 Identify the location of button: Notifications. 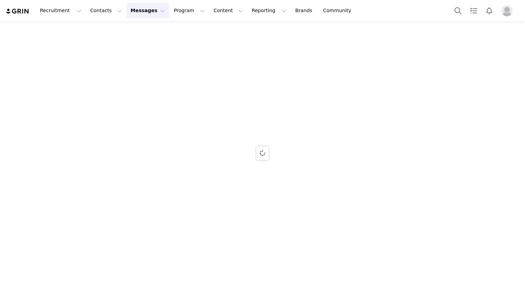
(489, 10).